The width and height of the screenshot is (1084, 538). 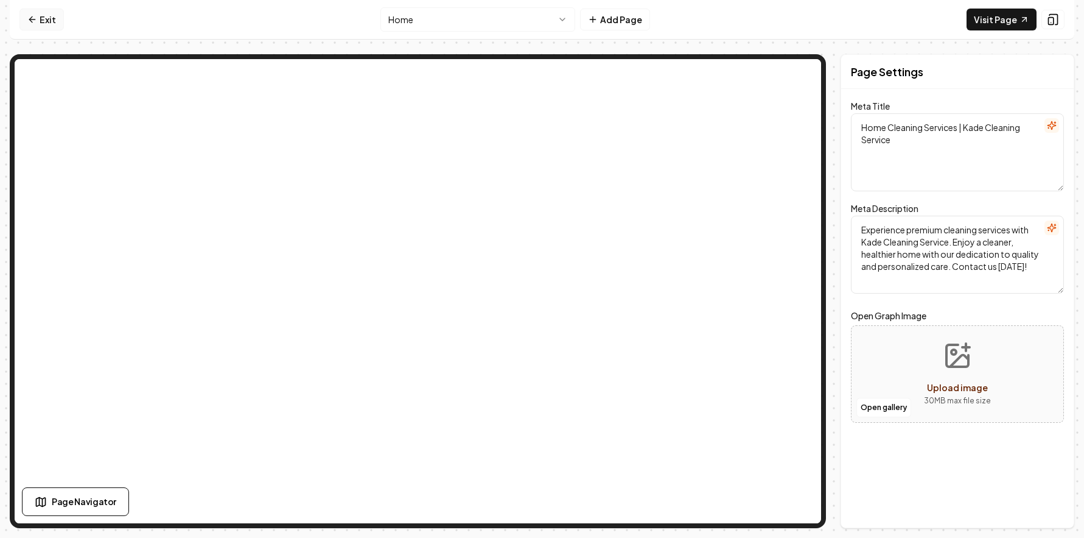 I want to click on h2: Page Settings, so click(x=887, y=72).